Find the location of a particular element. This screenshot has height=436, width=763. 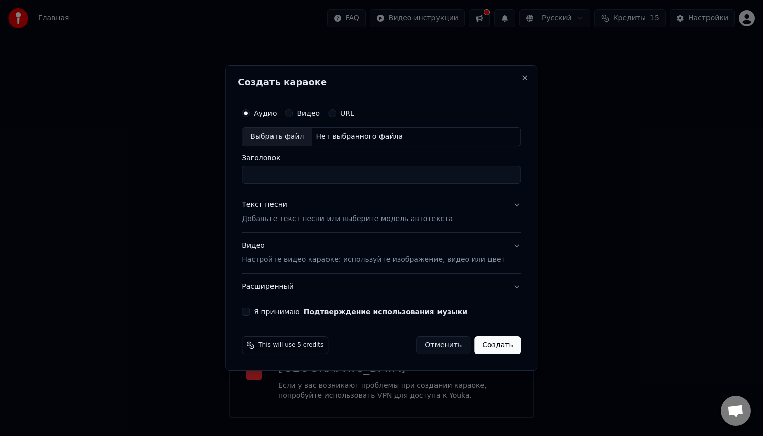

button: Расширенный is located at coordinates (381, 287).